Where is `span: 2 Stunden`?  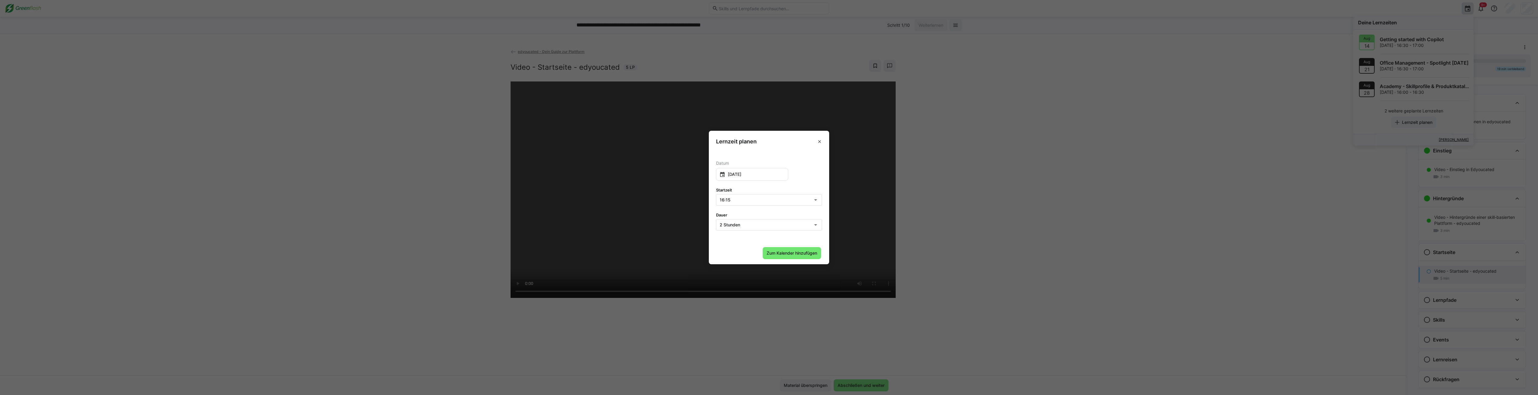
span: 2 Stunden is located at coordinates (730, 225).